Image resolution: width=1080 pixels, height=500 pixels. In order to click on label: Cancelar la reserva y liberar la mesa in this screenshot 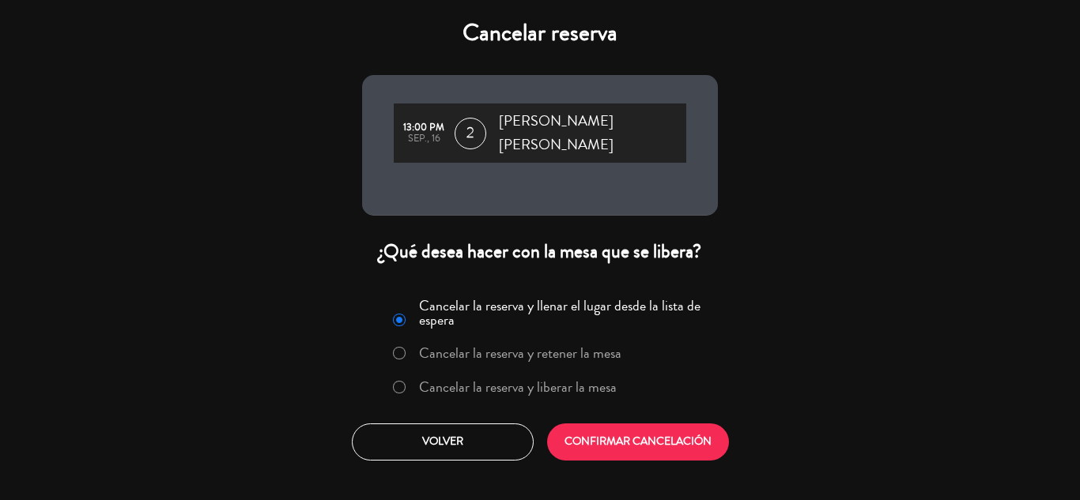, I will do `click(518, 387)`.